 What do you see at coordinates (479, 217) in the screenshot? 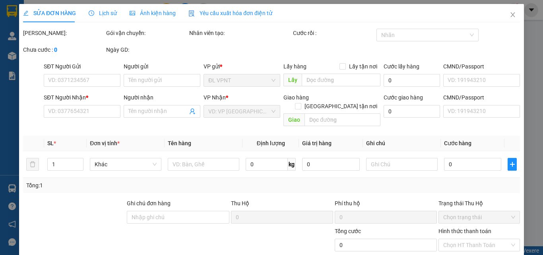
I see `span: Chọn trạng thái` at bounding box center [479, 217].